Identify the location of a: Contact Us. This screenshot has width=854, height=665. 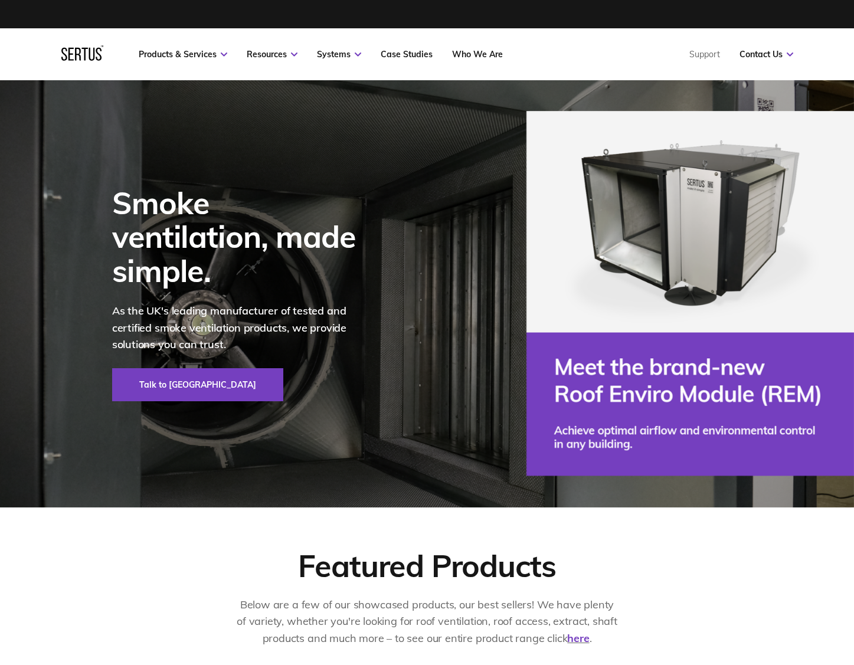
(766, 54).